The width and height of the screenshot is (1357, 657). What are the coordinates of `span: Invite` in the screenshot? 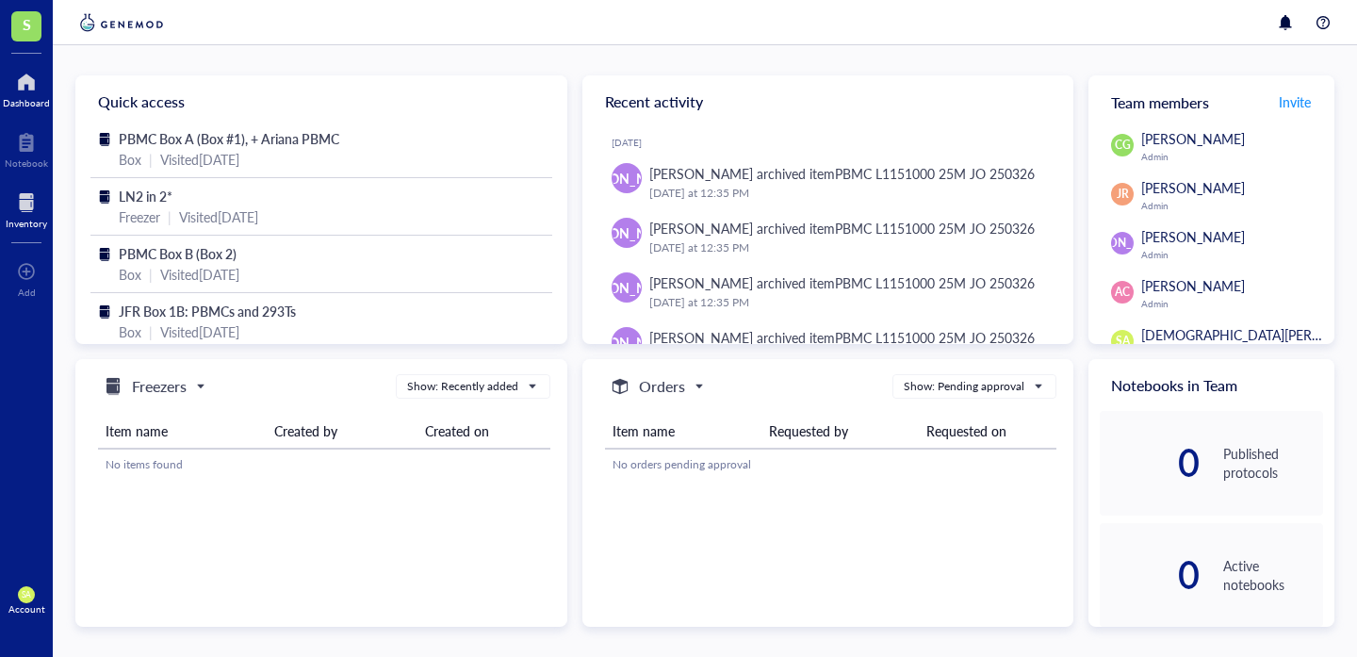 It's located at (1294, 102).